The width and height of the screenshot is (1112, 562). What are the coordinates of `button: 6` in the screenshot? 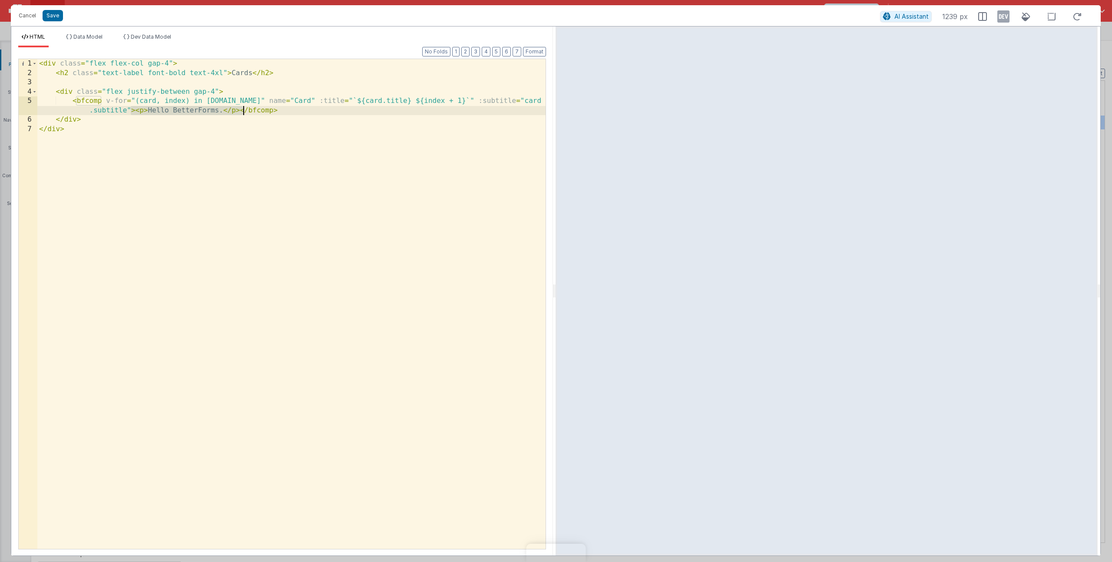 It's located at (507, 52).